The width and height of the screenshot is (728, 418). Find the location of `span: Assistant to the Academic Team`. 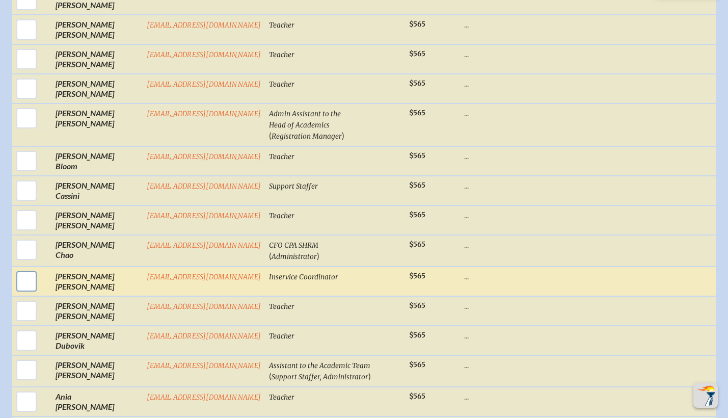

span: Assistant to the Academic Team is located at coordinates (319, 365).